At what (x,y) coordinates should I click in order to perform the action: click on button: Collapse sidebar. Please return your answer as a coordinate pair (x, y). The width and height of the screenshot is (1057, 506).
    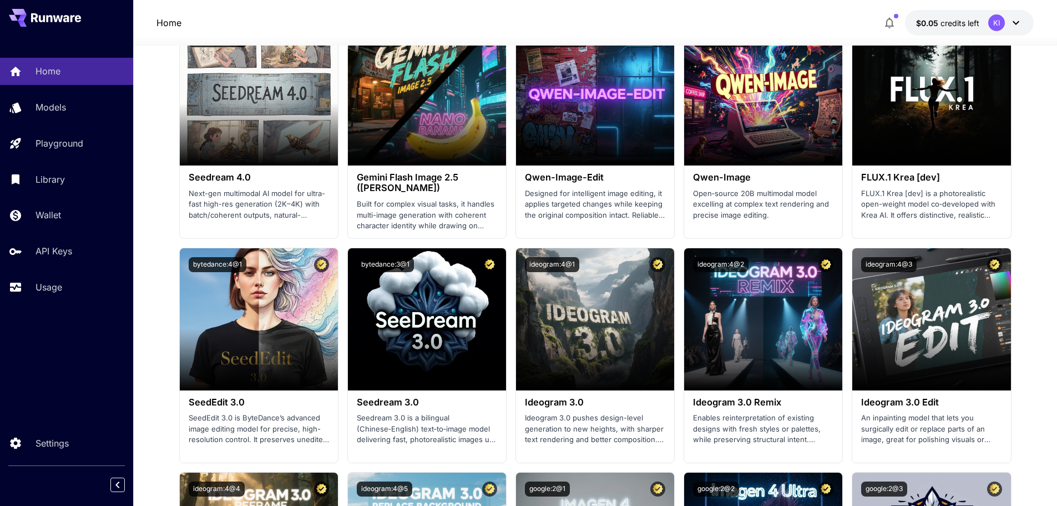
    Looking at the image, I should click on (118, 484).